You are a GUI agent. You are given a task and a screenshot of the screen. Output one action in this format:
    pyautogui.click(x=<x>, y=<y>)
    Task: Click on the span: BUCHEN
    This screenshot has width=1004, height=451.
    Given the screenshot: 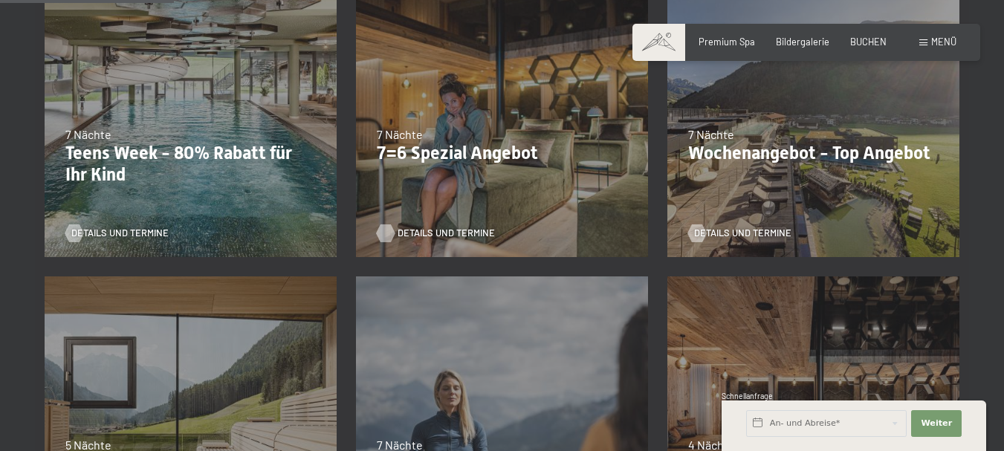 What is the action you would take?
    pyautogui.click(x=868, y=42)
    